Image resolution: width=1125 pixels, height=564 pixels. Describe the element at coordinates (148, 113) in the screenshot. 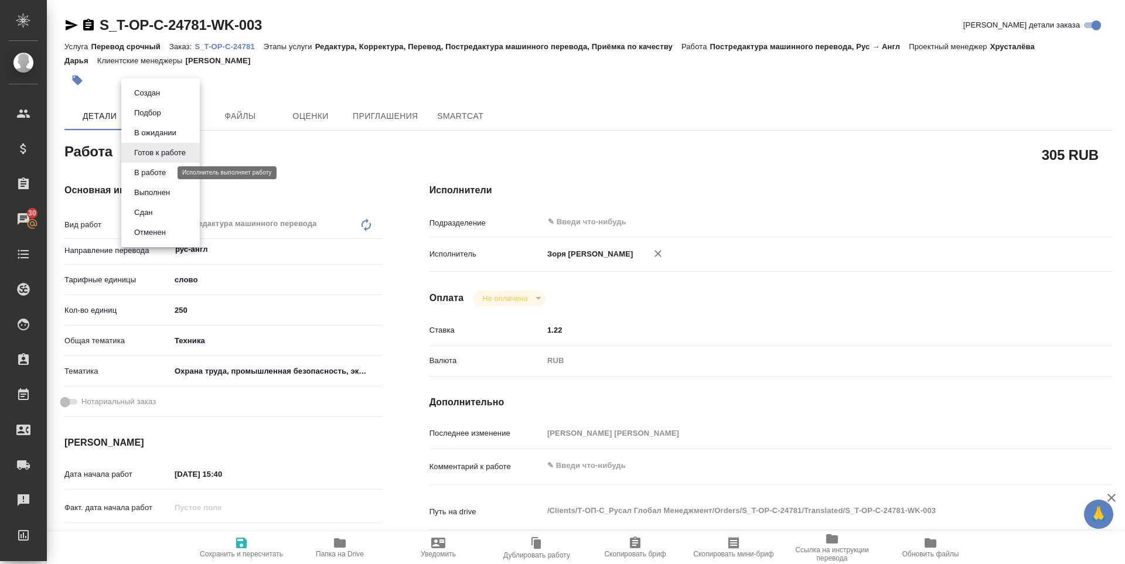

I see `button: Подбор` at that location.